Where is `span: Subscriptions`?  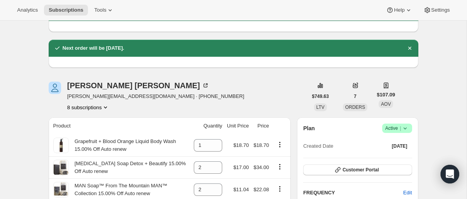 span: Subscriptions is located at coordinates (66, 10).